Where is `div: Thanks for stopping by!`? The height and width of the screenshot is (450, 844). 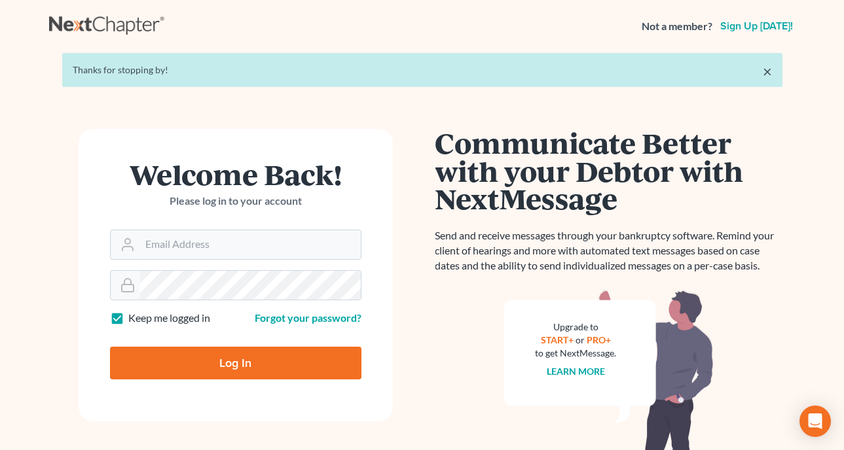 div: Thanks for stopping by! is located at coordinates (422, 70).